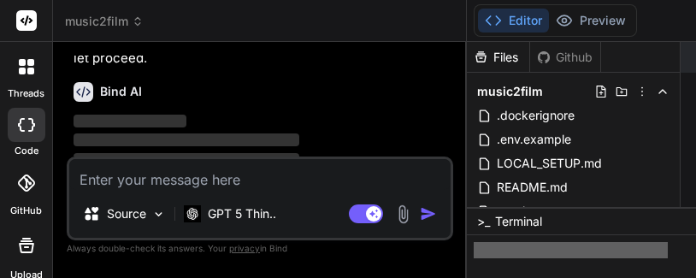 This screenshot has width=696, height=278. What do you see at coordinates (590, 21) in the screenshot?
I see `button: Preview` at bounding box center [590, 21].